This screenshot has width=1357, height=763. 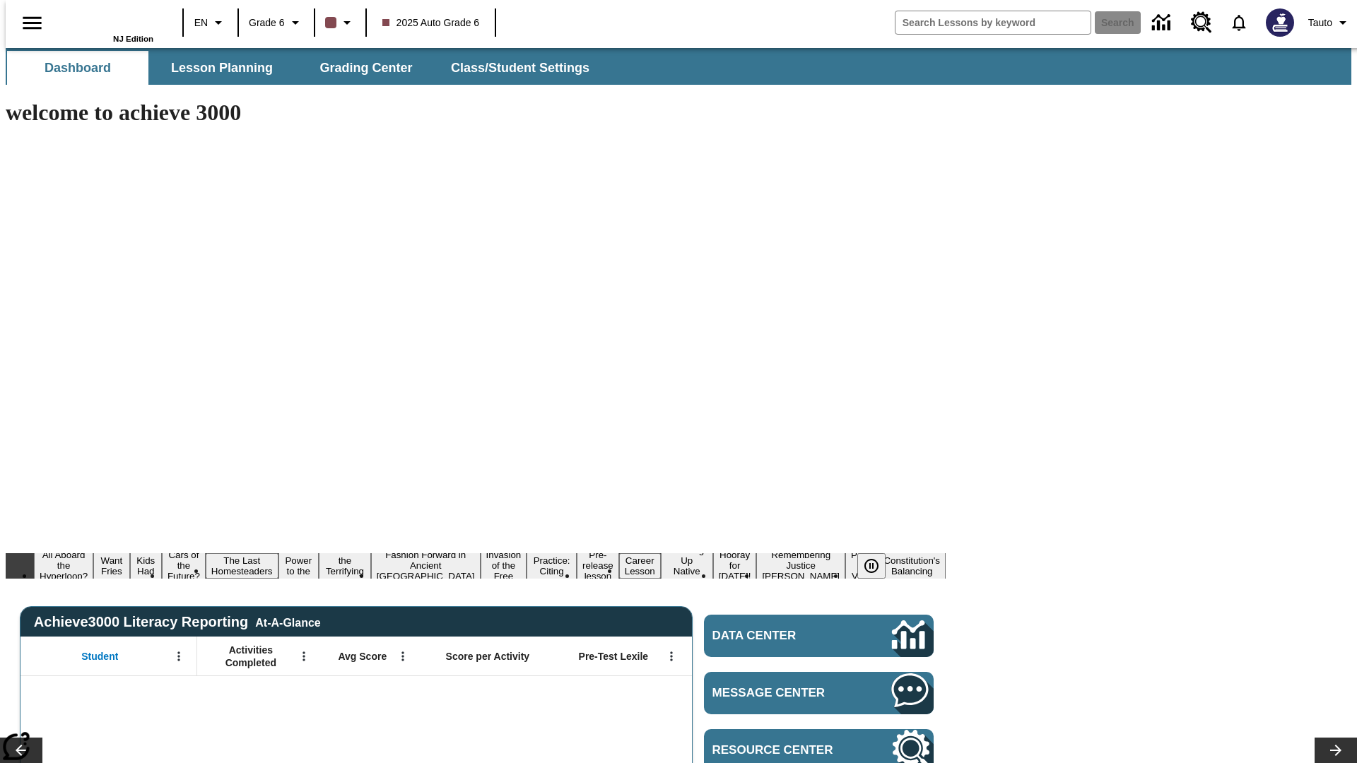 I want to click on button: Slide 12 Career Lesson, so click(x=640, y=566).